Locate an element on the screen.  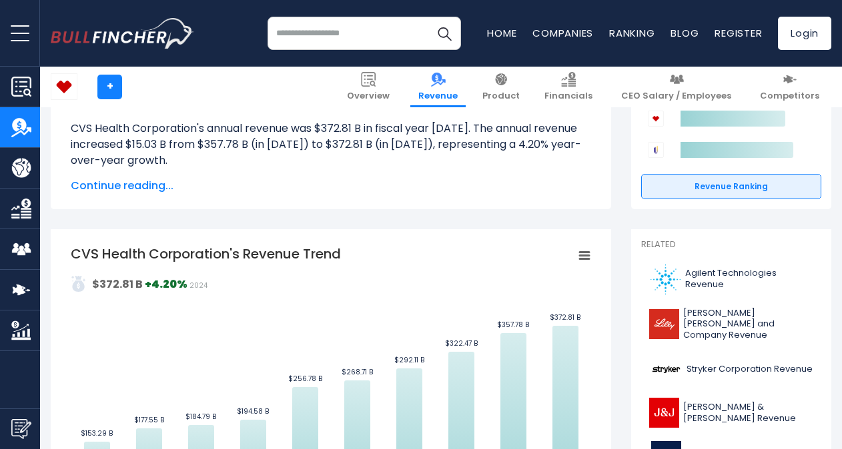
button: Search is located at coordinates (444, 33).